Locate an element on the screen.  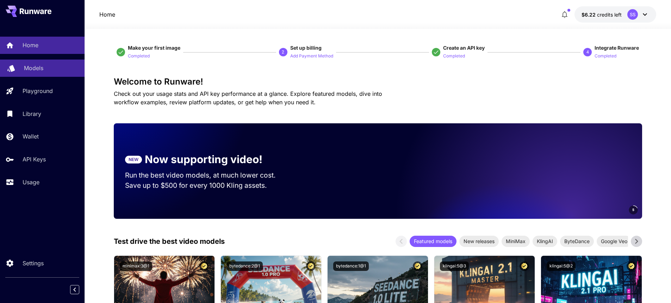
span: Integrate Runware is located at coordinates (617, 48).